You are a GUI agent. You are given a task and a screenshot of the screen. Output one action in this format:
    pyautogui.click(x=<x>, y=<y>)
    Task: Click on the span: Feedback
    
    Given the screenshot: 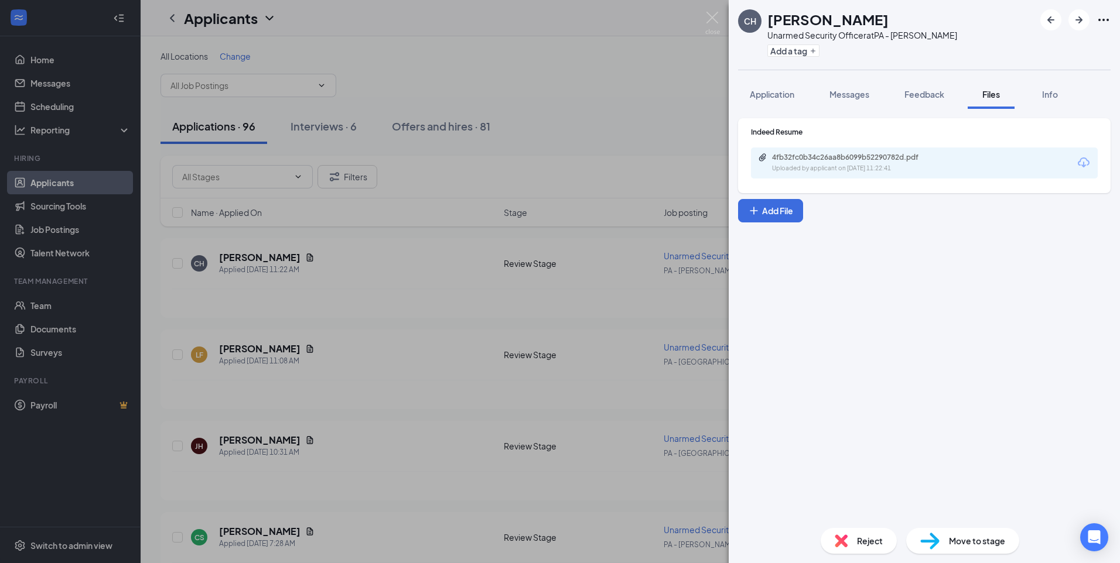 What is the action you would take?
    pyautogui.click(x=924, y=94)
    